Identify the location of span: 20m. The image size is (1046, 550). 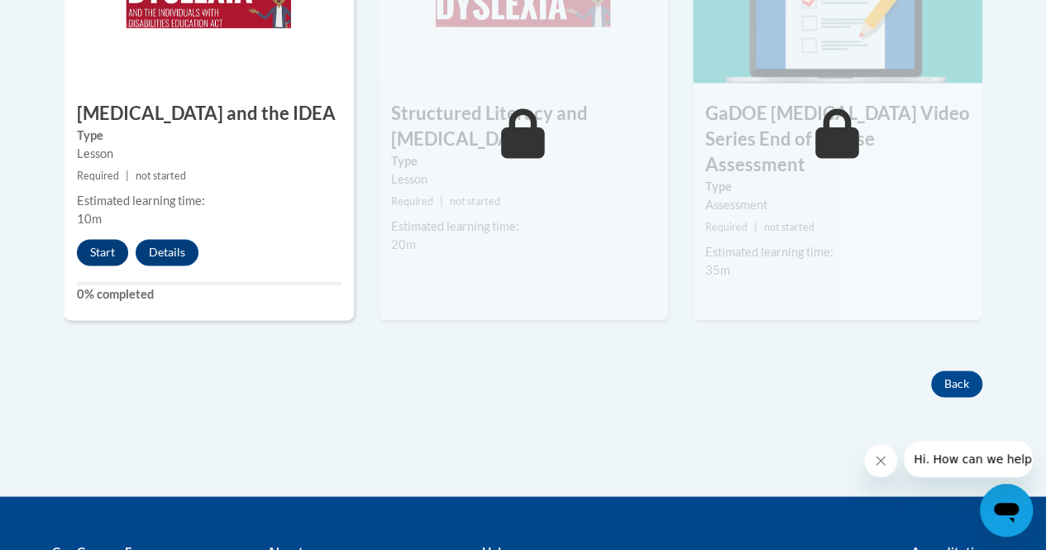
(403, 244).